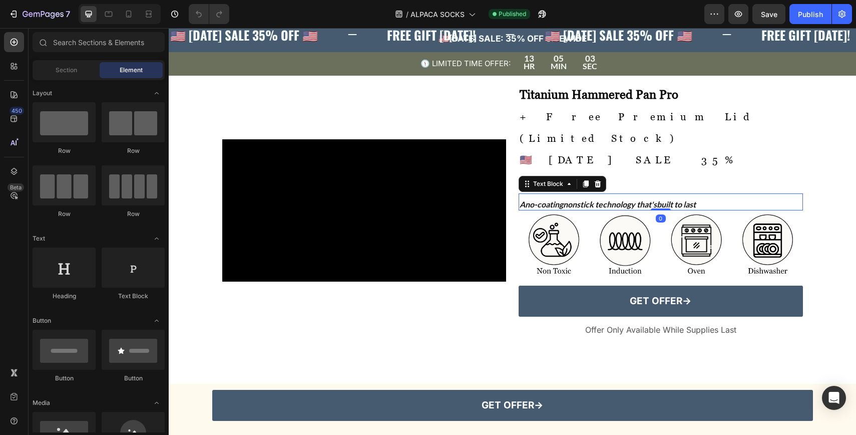  What do you see at coordinates (354, 176) in the screenshot?
I see `strong: A` at bounding box center [354, 176].